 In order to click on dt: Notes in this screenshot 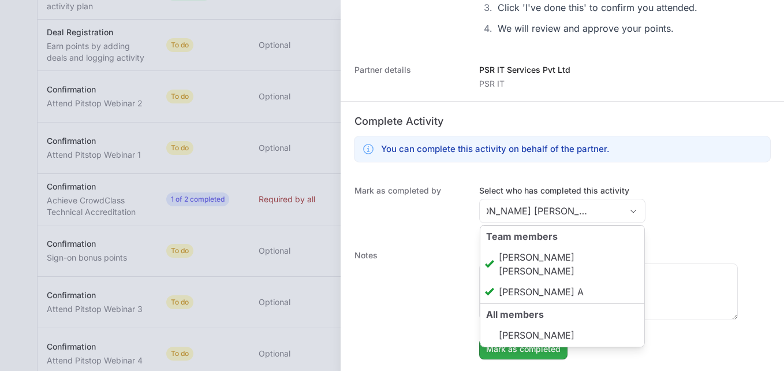, I will do `click(410, 304)`.